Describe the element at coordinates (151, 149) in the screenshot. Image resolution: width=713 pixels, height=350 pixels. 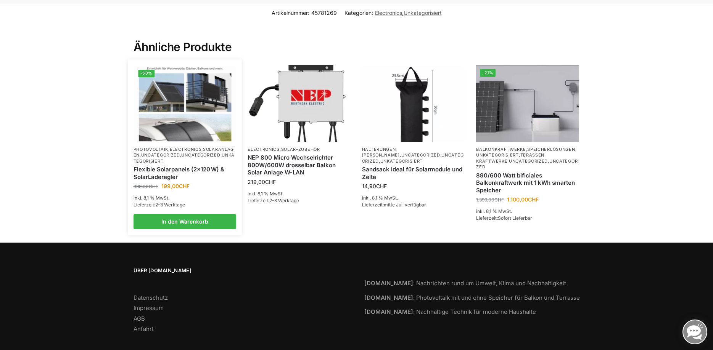
I see `a: Photovoltaik` at that location.